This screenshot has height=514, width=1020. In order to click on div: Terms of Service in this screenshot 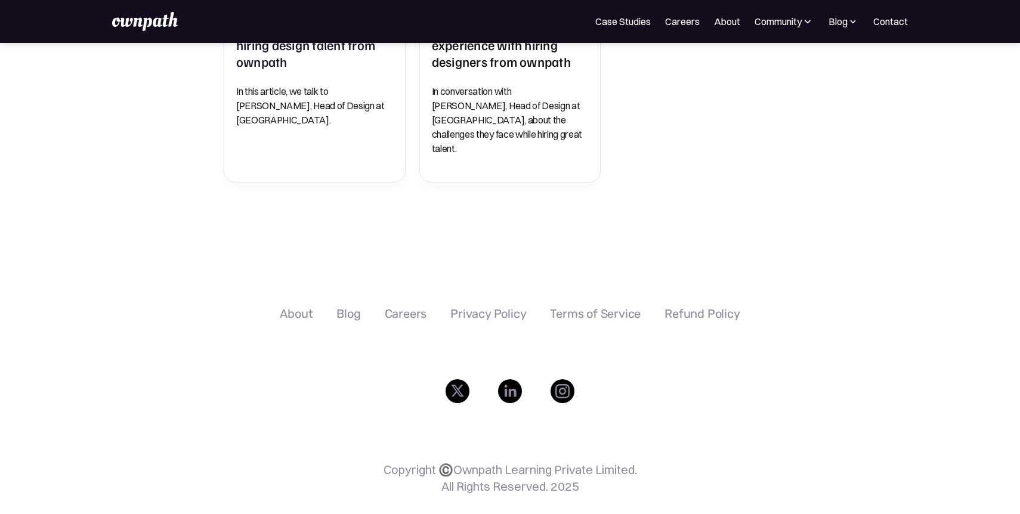, I will do `click(596, 314)`.